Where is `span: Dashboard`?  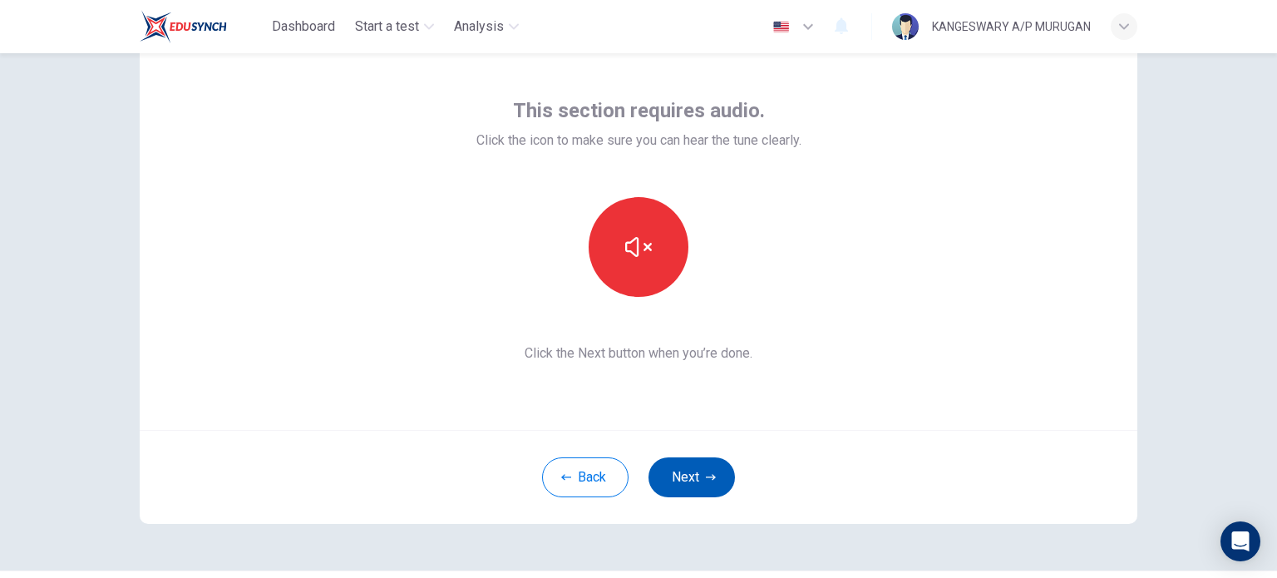
span: Dashboard is located at coordinates (303, 27).